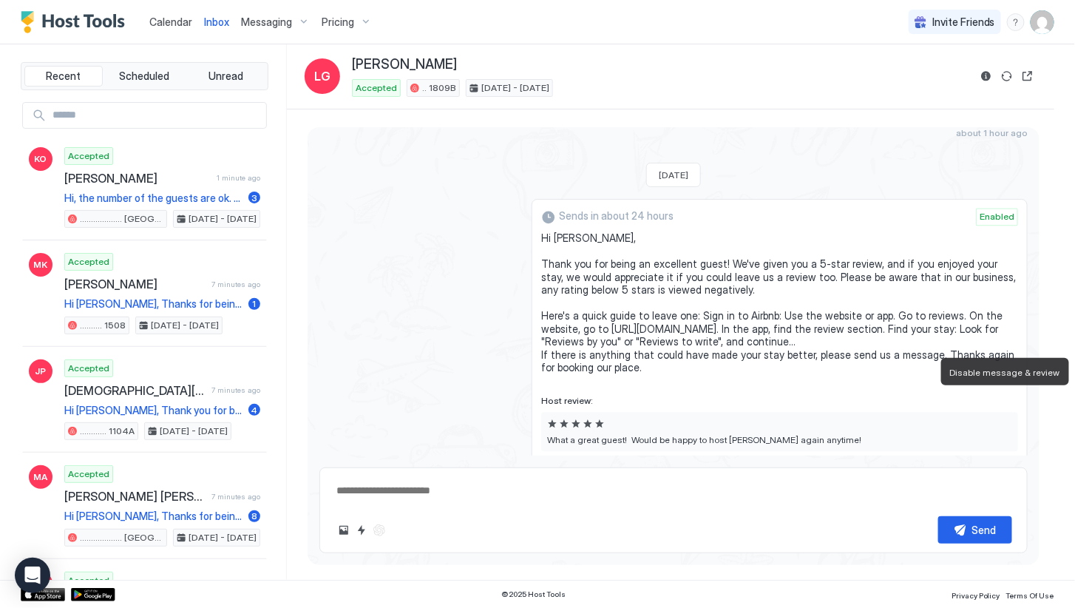 This screenshot has height=608, width=1075. Describe the element at coordinates (439, 88) in the screenshot. I see `span: .. 1809B` at that location.